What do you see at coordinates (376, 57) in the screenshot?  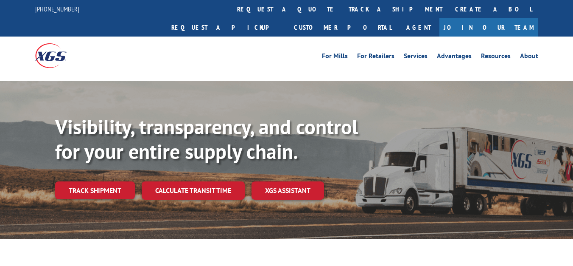 I see `a: For Retailers` at bounding box center [376, 57].